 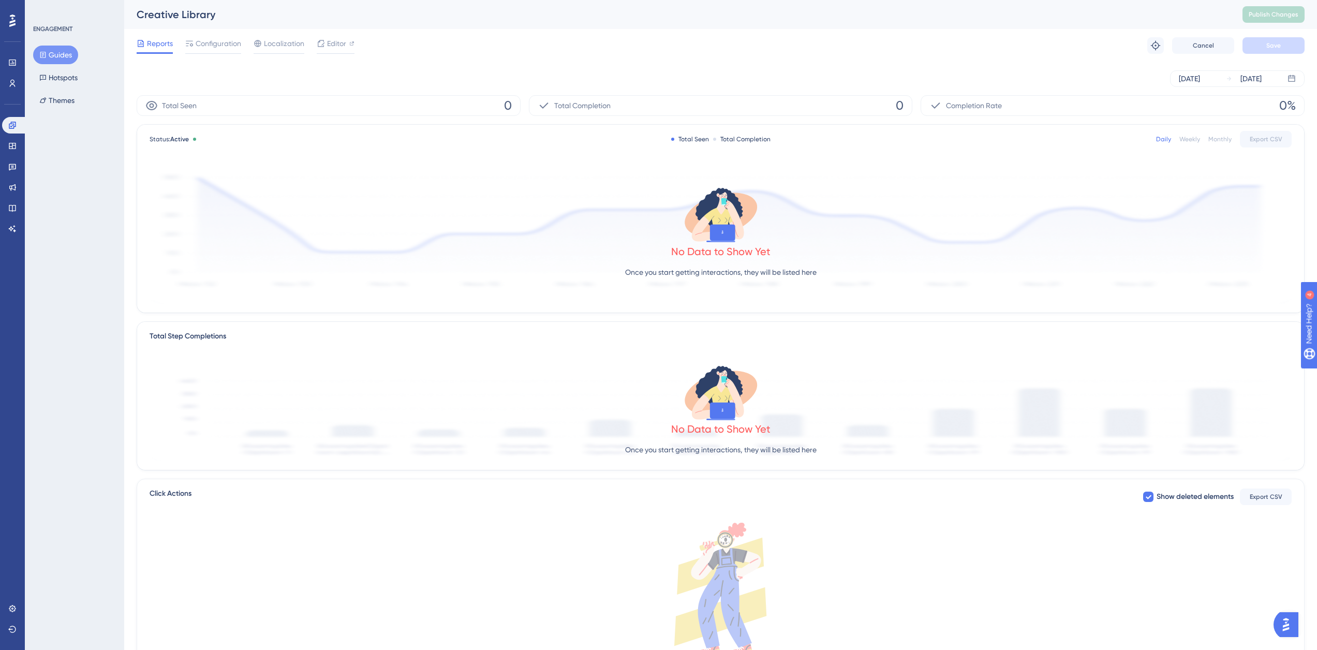 What do you see at coordinates (1195, 497) in the screenshot?
I see `span: Show deleted elements` at bounding box center [1195, 497].